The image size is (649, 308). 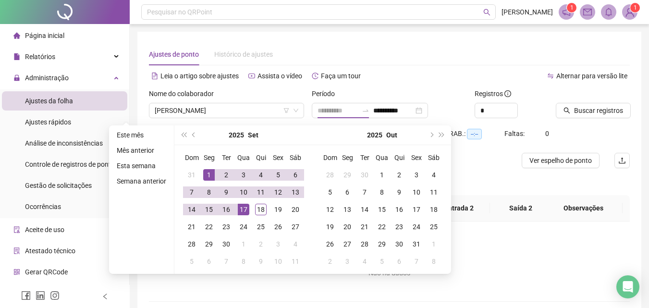 What do you see at coordinates (184, 94) in the screenshot?
I see `label: Nome do colaborador` at bounding box center [184, 94].